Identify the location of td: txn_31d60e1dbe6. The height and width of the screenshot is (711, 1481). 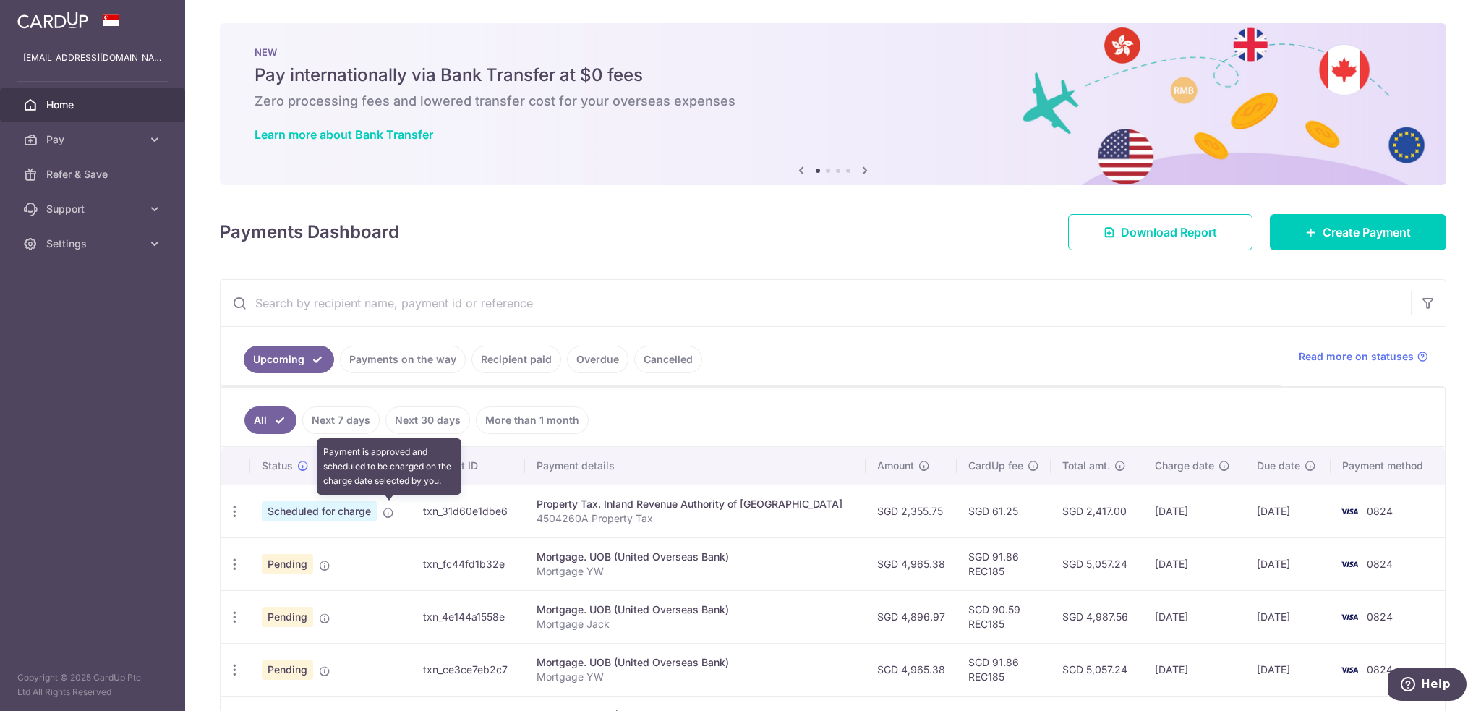
(468, 510).